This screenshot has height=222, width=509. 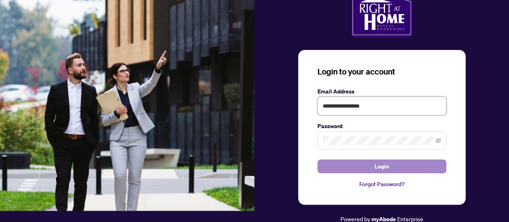 What do you see at coordinates (438, 140) in the screenshot?
I see `span: eye-invisible` at bounding box center [438, 140].